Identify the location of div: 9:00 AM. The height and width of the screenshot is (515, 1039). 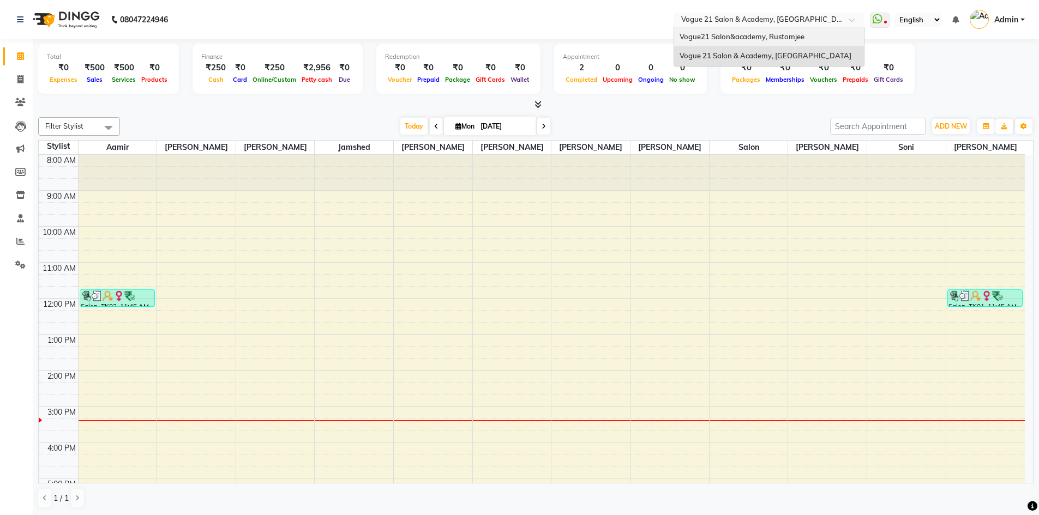
(61, 196).